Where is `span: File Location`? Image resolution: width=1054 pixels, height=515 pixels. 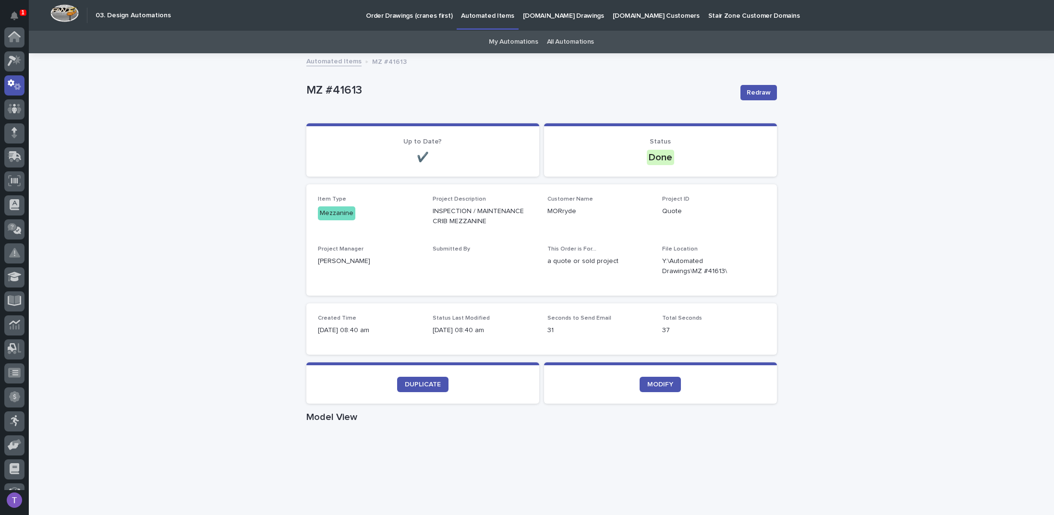 span: File Location is located at coordinates (680, 249).